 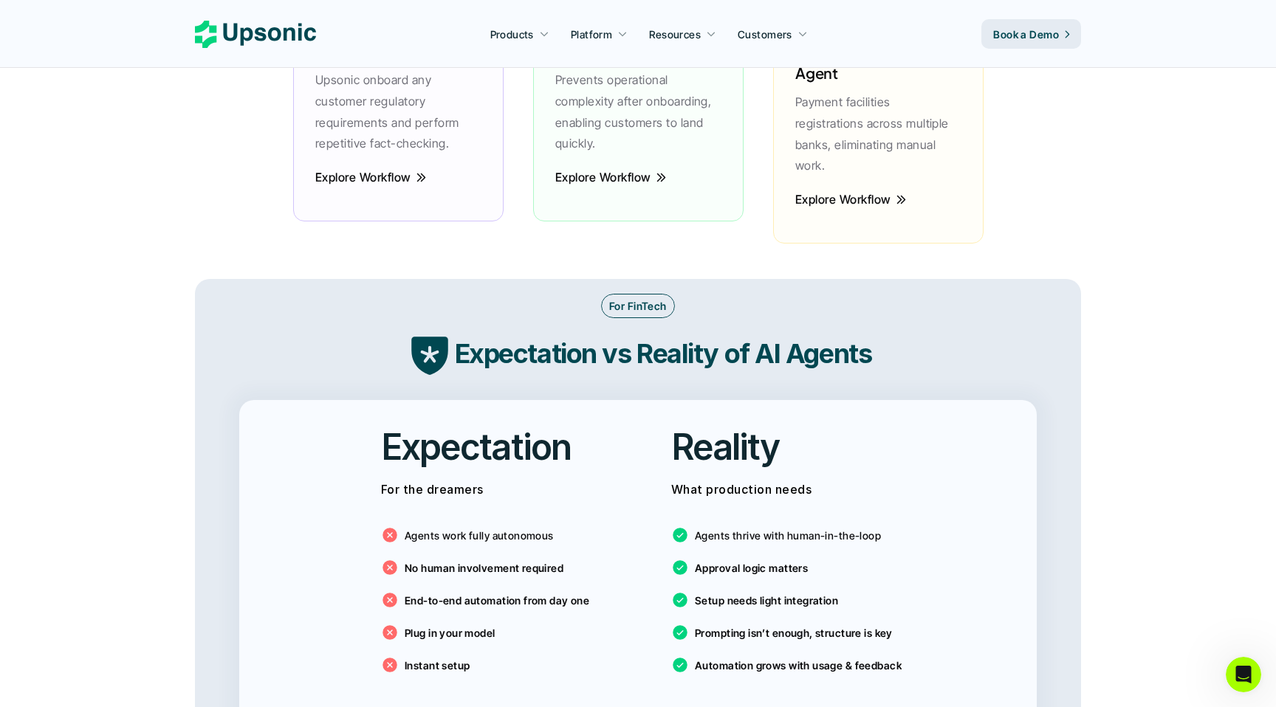 I want to click on p: Agents work fully autonomous, so click(x=479, y=535).